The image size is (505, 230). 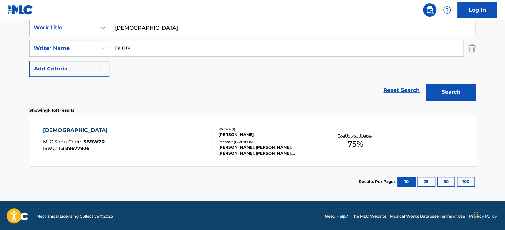 I want to click on div: Chat Widget, so click(x=489, y=214).